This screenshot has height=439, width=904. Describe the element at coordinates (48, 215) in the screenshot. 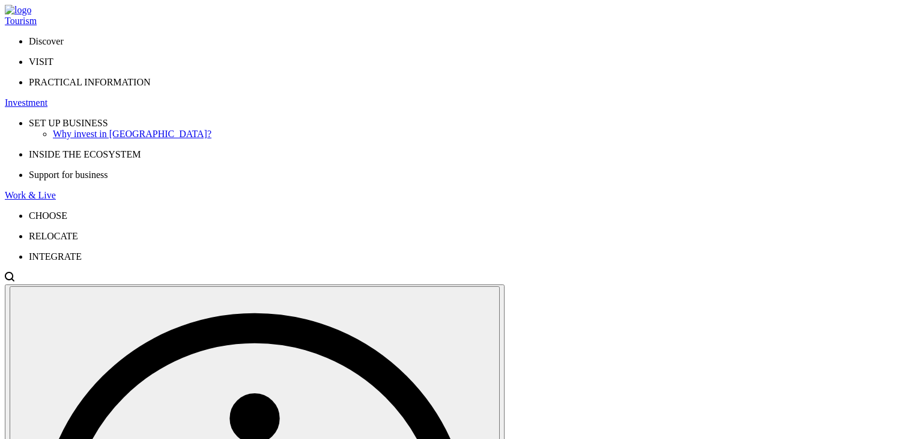

I see `span: CHOOSE` at that location.